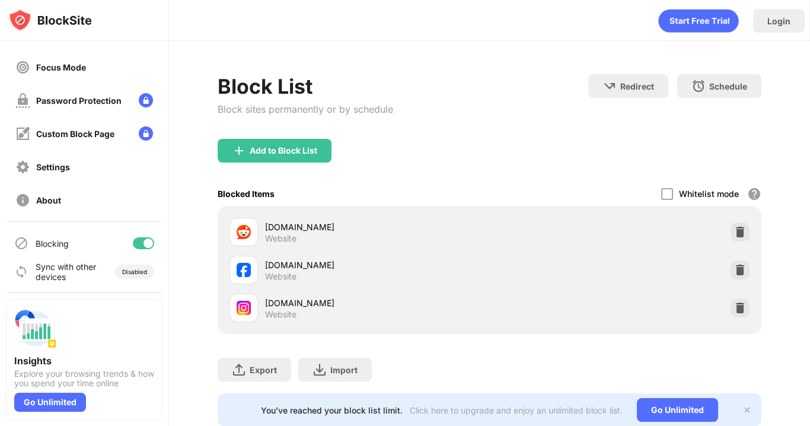 The height and width of the screenshot is (426, 810). What do you see at coordinates (84, 378) in the screenshot?
I see `div: Explore your browsing trends & how you spend your time online` at bounding box center [84, 378].